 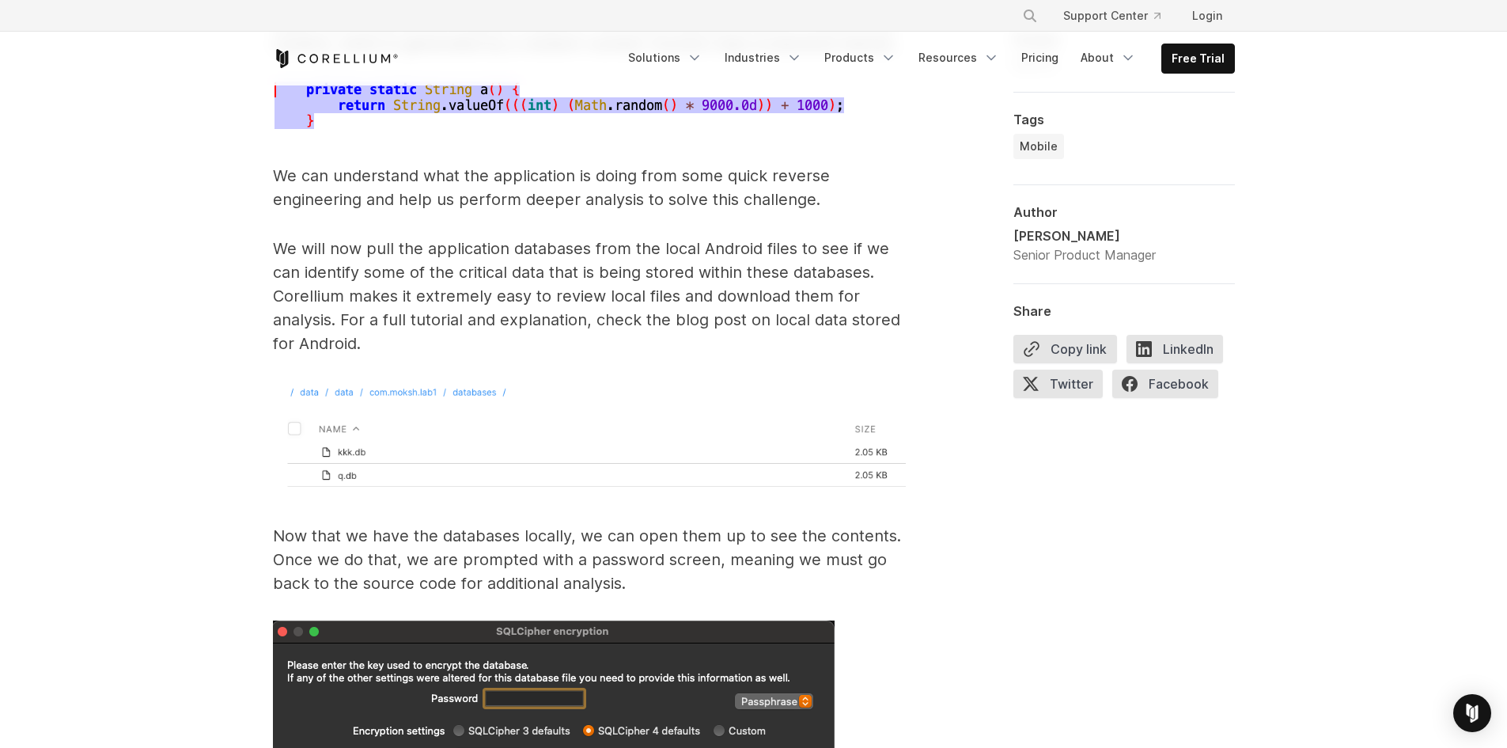 What do you see at coordinates (1065, 349) in the screenshot?
I see `button: Copy link` at bounding box center [1065, 349].